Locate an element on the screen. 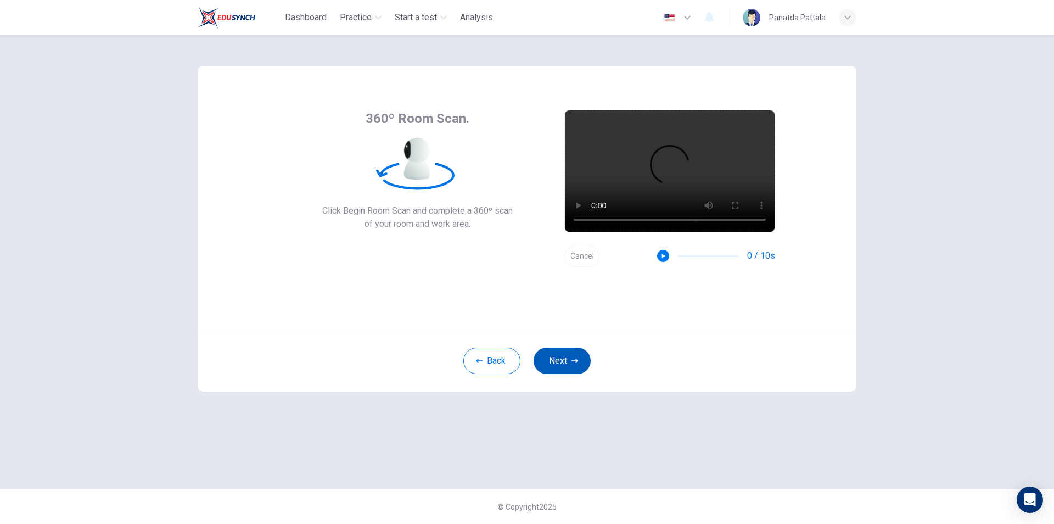 The image size is (1054, 524). a: Analysis is located at coordinates (476, 18).